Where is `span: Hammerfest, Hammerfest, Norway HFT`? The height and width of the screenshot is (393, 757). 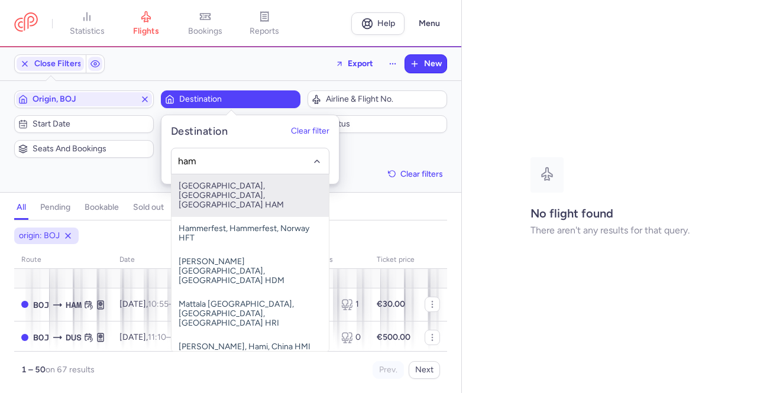
span: Hammerfest, Hammerfest, Norway HFT is located at coordinates (250, 233).